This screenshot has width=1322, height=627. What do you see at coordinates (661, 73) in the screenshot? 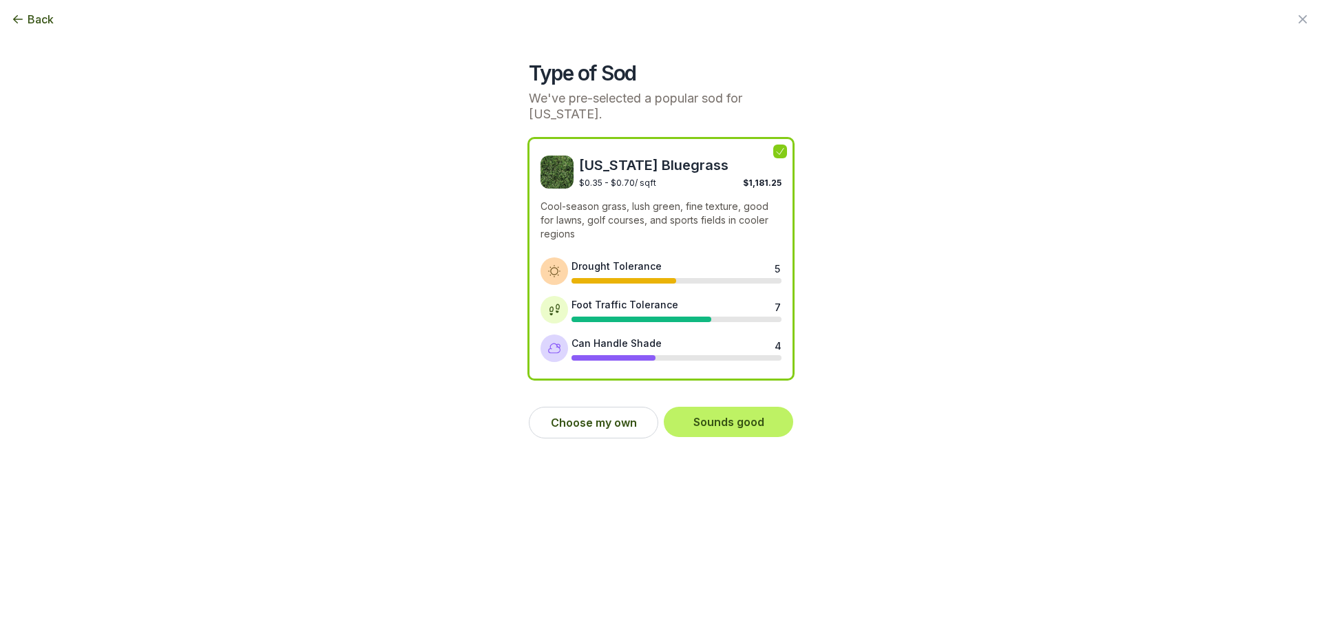
I see `h2: Type of Sod` at bounding box center [661, 73].